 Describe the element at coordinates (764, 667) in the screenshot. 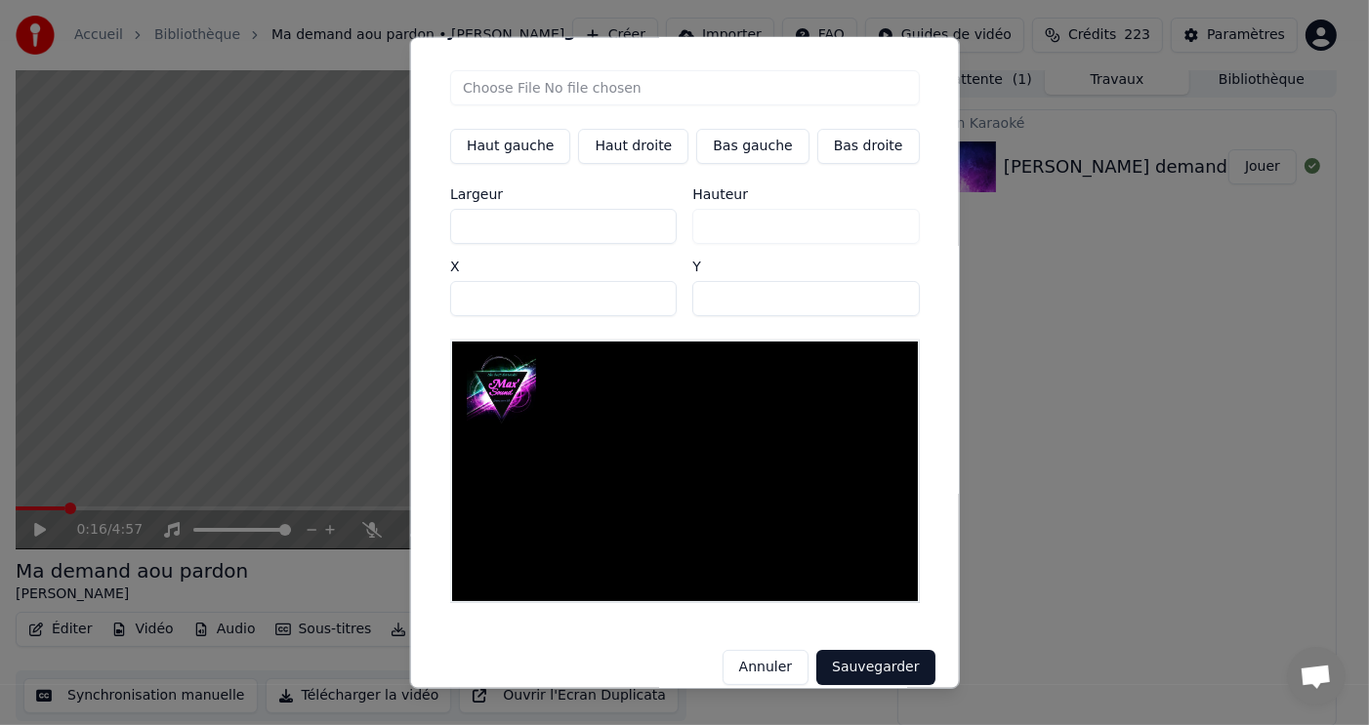

I see `button: Annuler` at that location.